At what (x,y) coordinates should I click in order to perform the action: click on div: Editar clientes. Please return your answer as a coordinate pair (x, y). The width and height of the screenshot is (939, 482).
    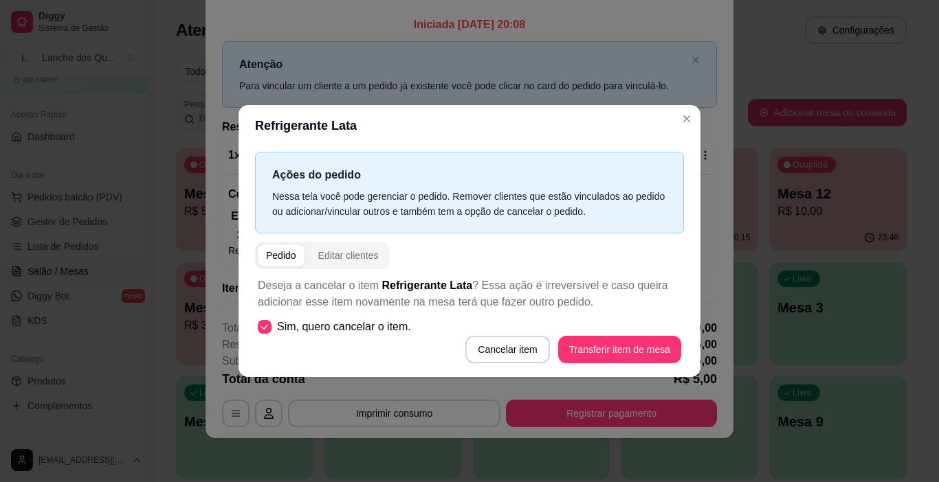
    Looking at the image, I should click on (348, 256).